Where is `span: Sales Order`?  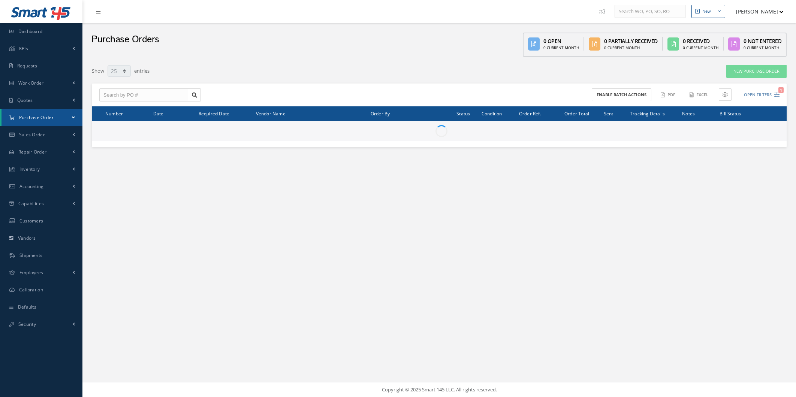 span: Sales Order is located at coordinates (32, 135).